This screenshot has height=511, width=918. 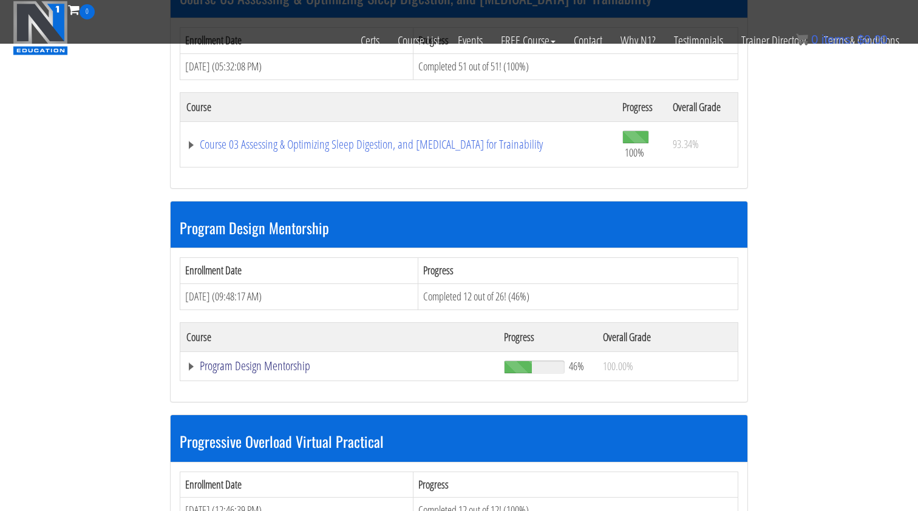 I want to click on td: 93.34%, so click(x=703, y=144).